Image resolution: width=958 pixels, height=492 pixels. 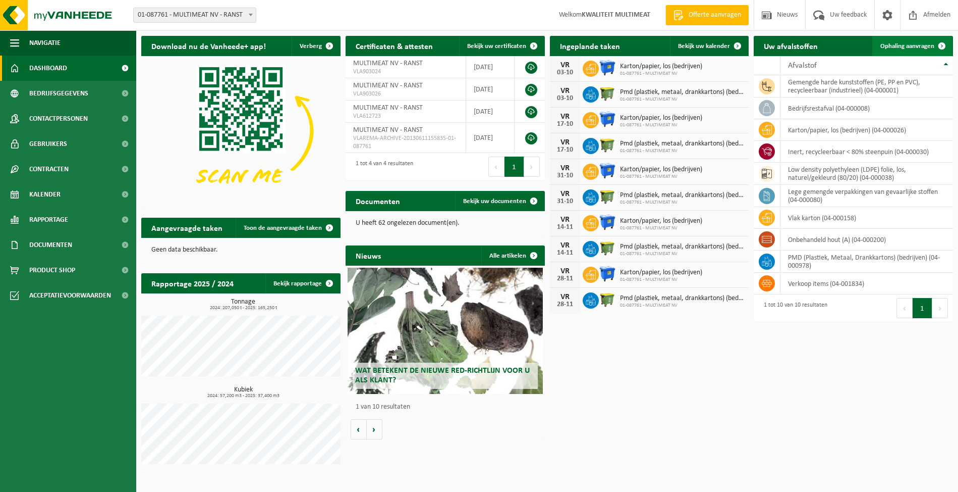 What do you see at coordinates (709, 46) in the screenshot?
I see `a: Bekijk uw kalender` at bounding box center [709, 46].